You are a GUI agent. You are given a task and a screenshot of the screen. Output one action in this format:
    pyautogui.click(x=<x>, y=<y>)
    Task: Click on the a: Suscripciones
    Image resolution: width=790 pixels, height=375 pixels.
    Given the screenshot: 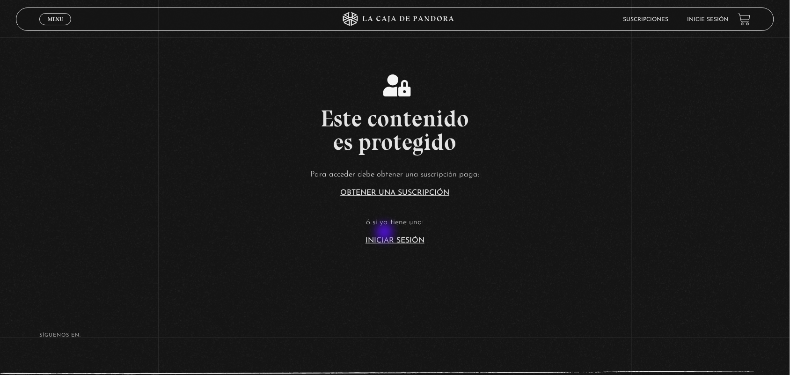 What is the action you would take?
    pyautogui.click(x=645, y=20)
    